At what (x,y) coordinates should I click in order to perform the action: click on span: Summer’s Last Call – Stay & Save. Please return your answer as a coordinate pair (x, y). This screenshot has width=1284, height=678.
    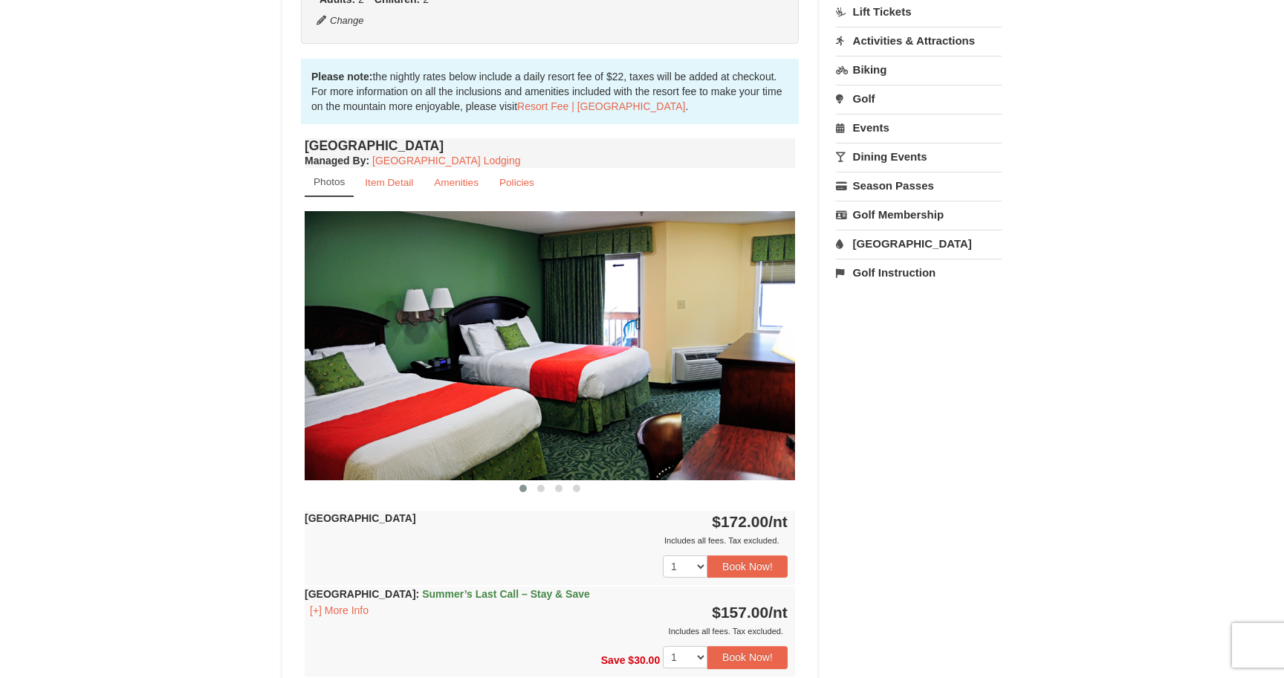
    Looking at the image, I should click on (506, 594).